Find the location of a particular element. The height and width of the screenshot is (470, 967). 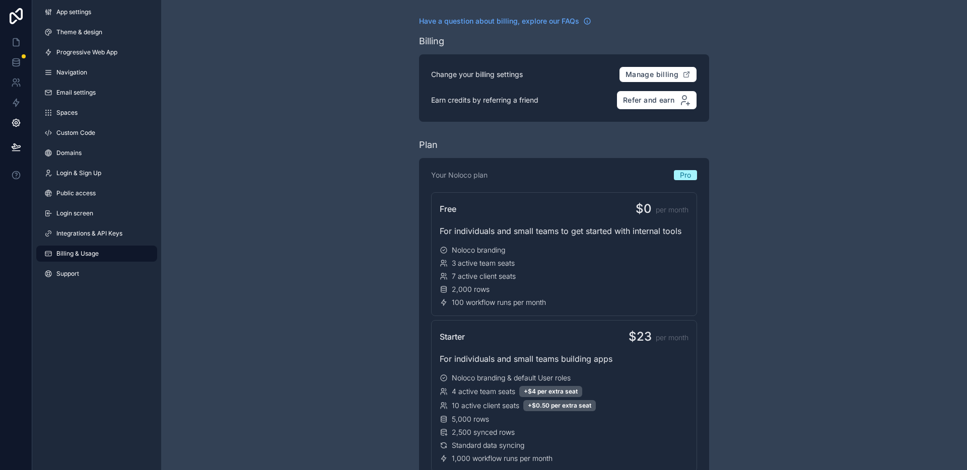

a: Billing & Usage is located at coordinates (97, 254).